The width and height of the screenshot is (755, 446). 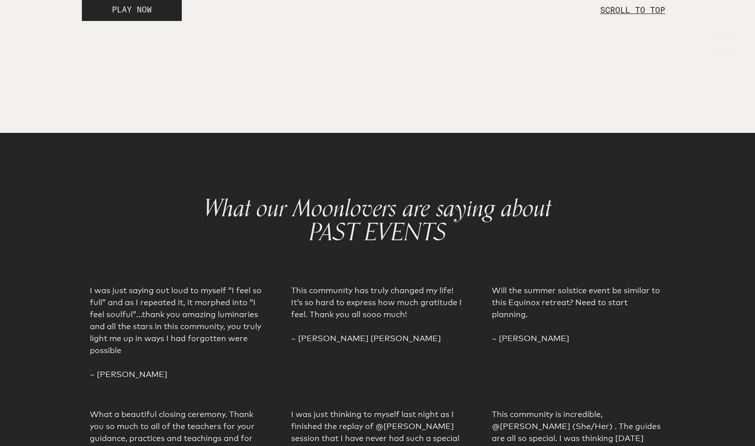 What do you see at coordinates (378, 221) in the screenshot?
I see `h1: What our Moonlovers are saying about PAST EVENTS` at bounding box center [378, 221].